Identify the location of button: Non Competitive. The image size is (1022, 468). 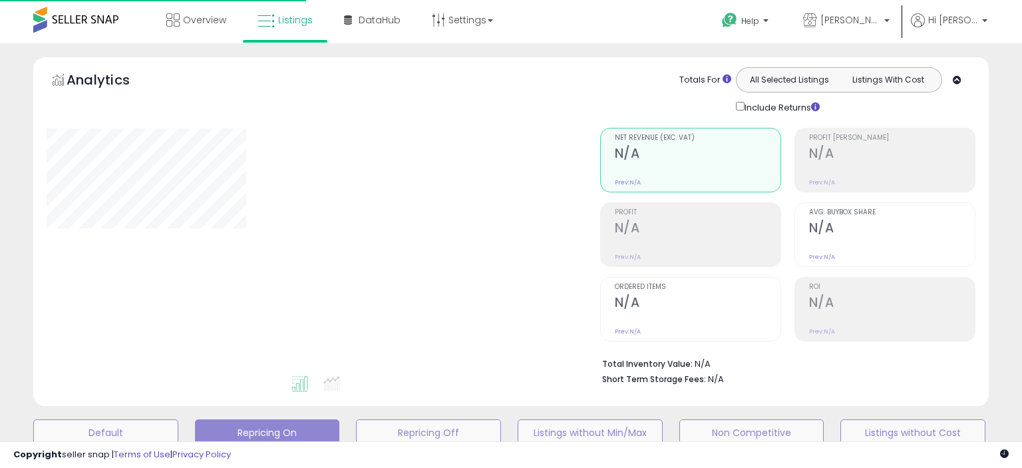
(752, 433).